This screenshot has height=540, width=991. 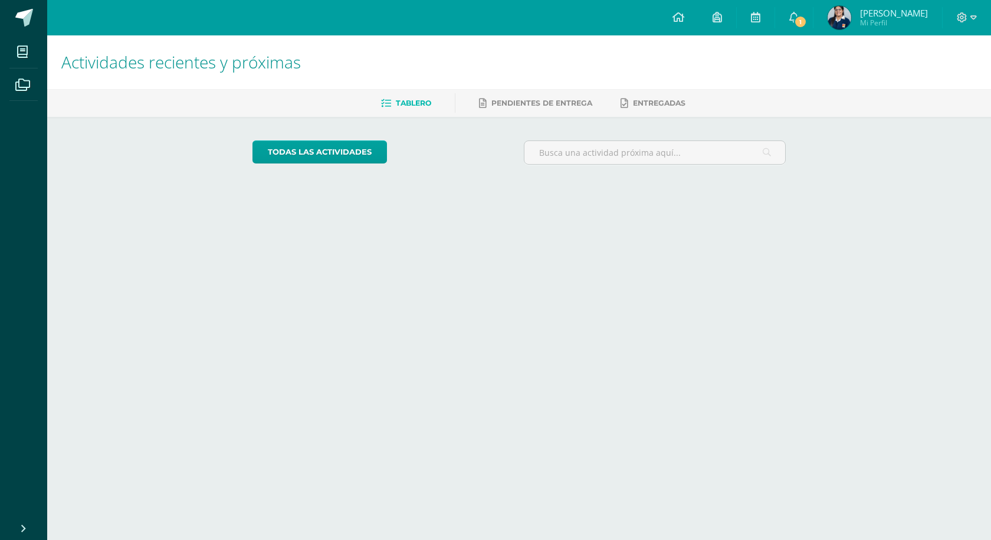 What do you see at coordinates (653, 103) in the screenshot?
I see `a: Entregadas` at bounding box center [653, 103].